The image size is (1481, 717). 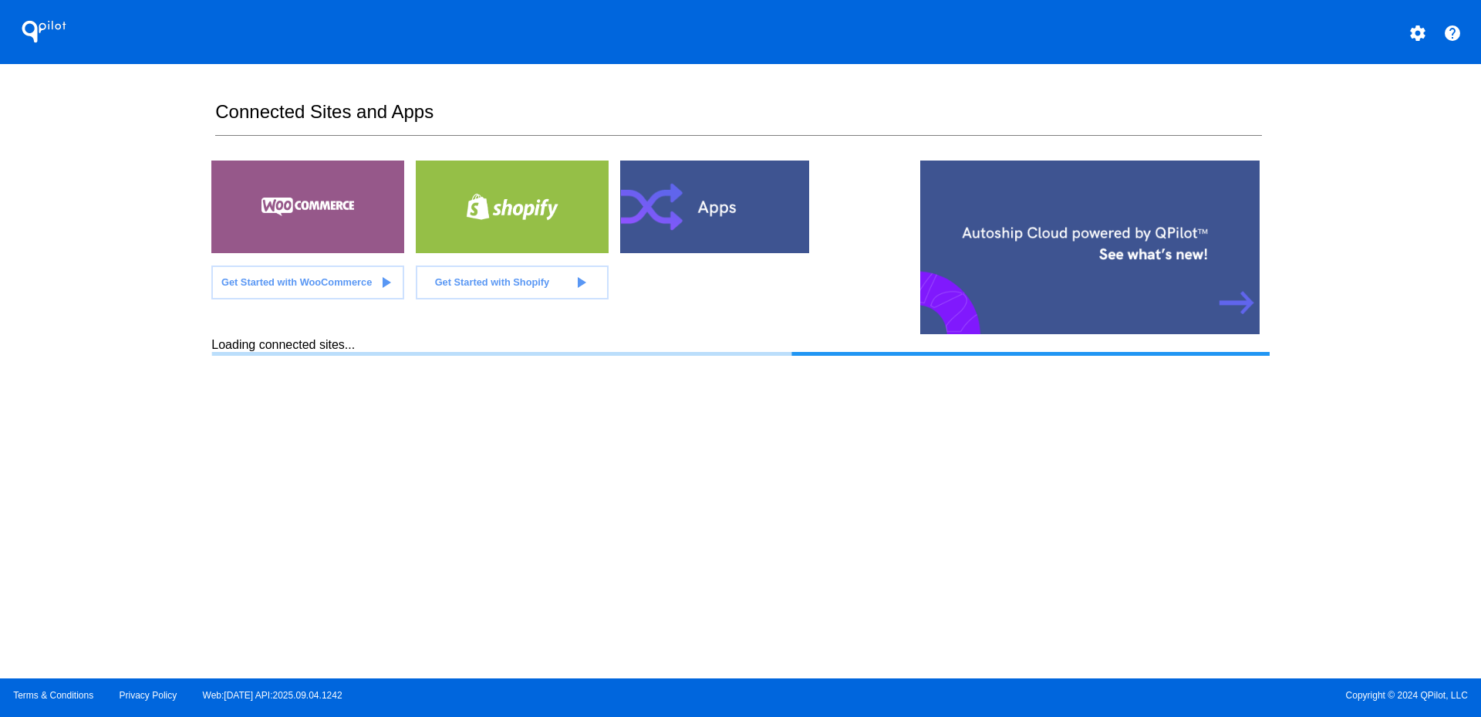 What do you see at coordinates (1111, 695) in the screenshot?
I see `span: Copyright © 2024 QPilot, LLC` at bounding box center [1111, 695].